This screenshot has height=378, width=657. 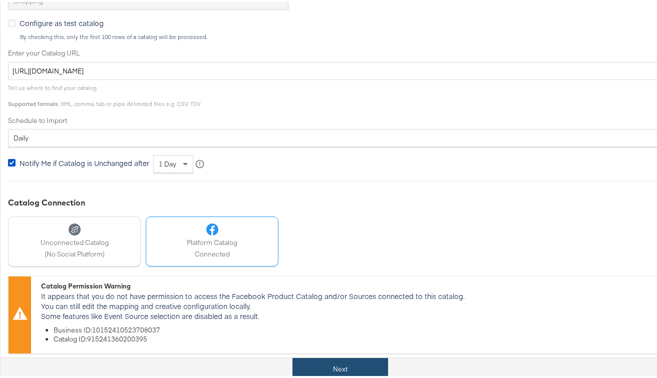 What do you see at coordinates (75, 252) in the screenshot?
I see `span: (No Social Platform)` at bounding box center [75, 252].